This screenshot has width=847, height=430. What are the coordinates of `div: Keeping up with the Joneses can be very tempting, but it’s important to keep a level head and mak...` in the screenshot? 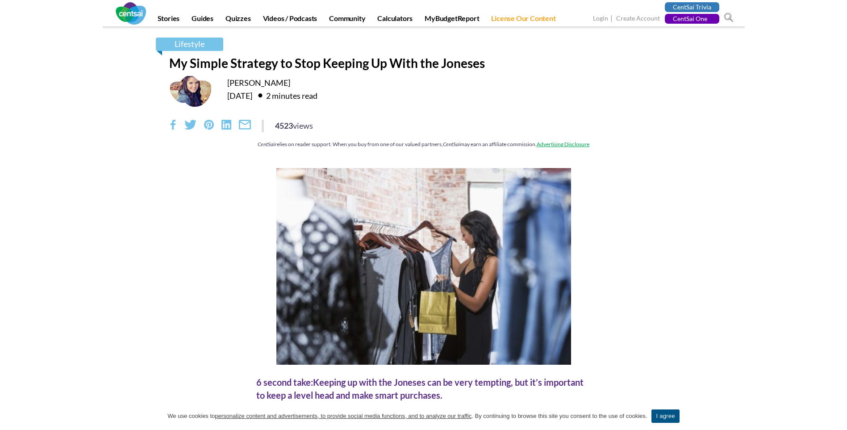 It's located at (424, 388).